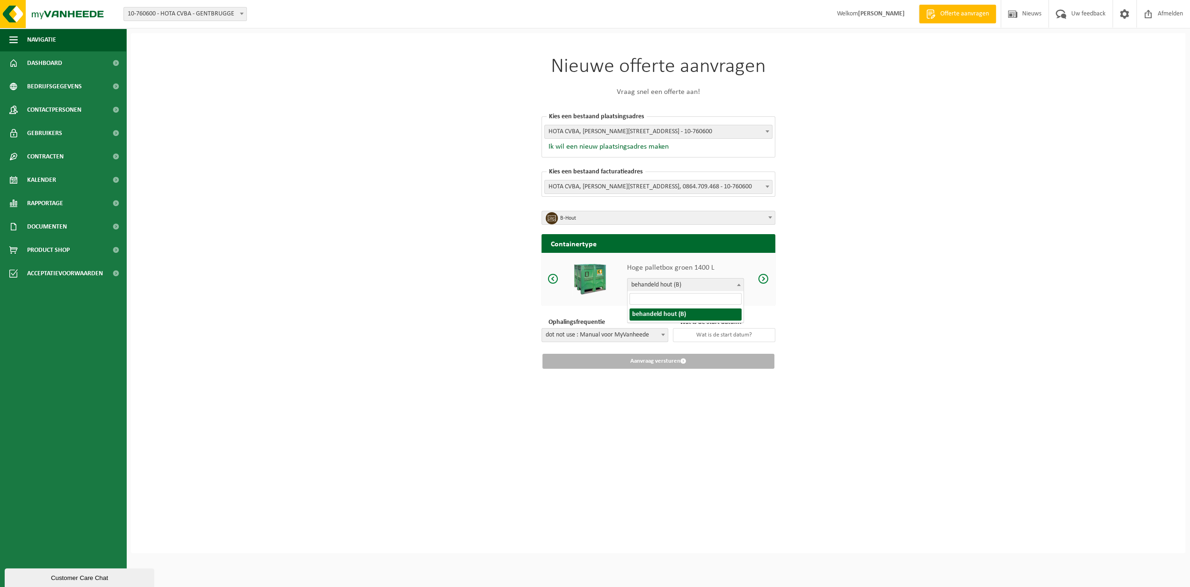  I want to click on span: Contracten, so click(45, 157).